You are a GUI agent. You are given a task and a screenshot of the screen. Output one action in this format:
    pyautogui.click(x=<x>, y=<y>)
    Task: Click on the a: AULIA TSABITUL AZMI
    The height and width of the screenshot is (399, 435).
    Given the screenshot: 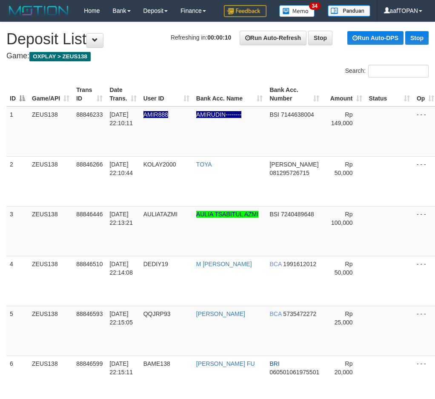 What is the action you would take?
    pyautogui.click(x=228, y=214)
    